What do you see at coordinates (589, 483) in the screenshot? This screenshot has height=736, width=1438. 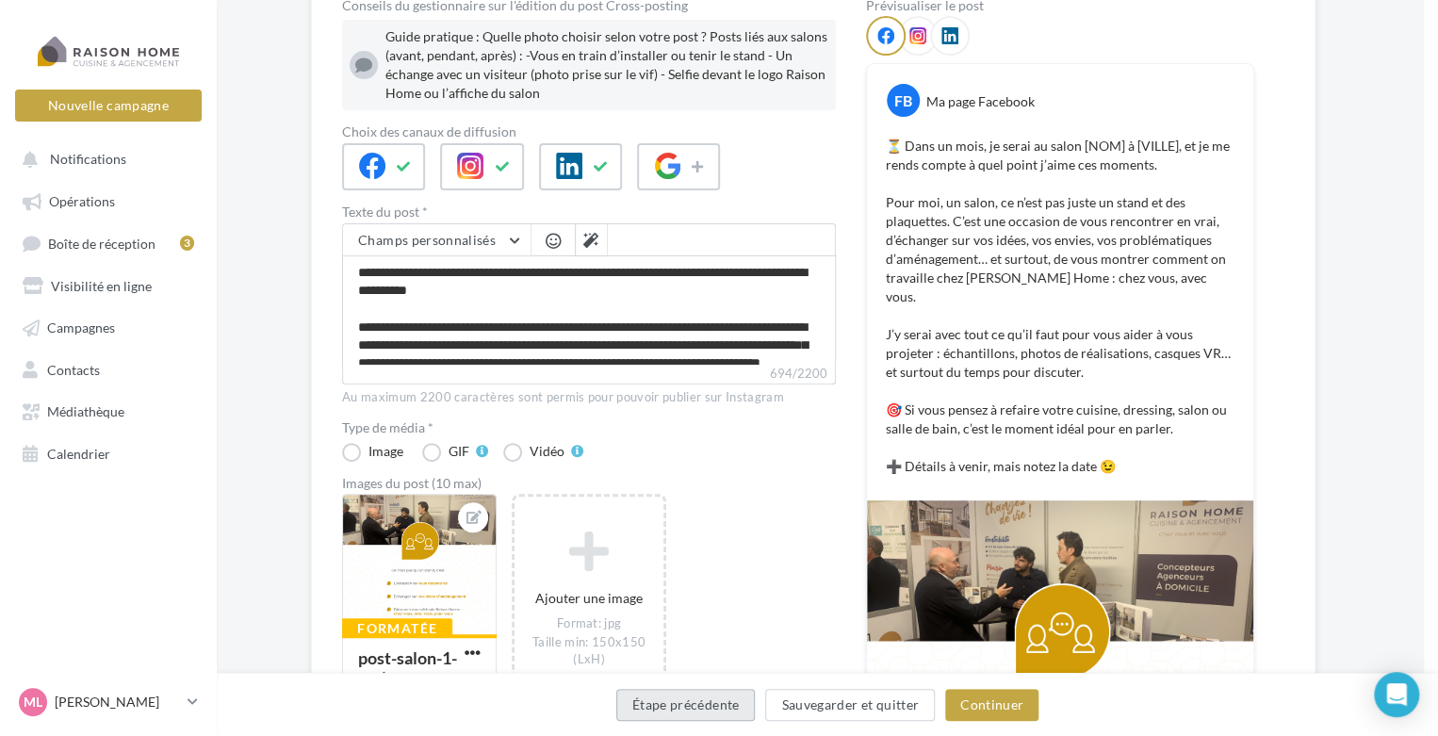 I see `div: Images du post (10 max)` at bounding box center [589, 483].